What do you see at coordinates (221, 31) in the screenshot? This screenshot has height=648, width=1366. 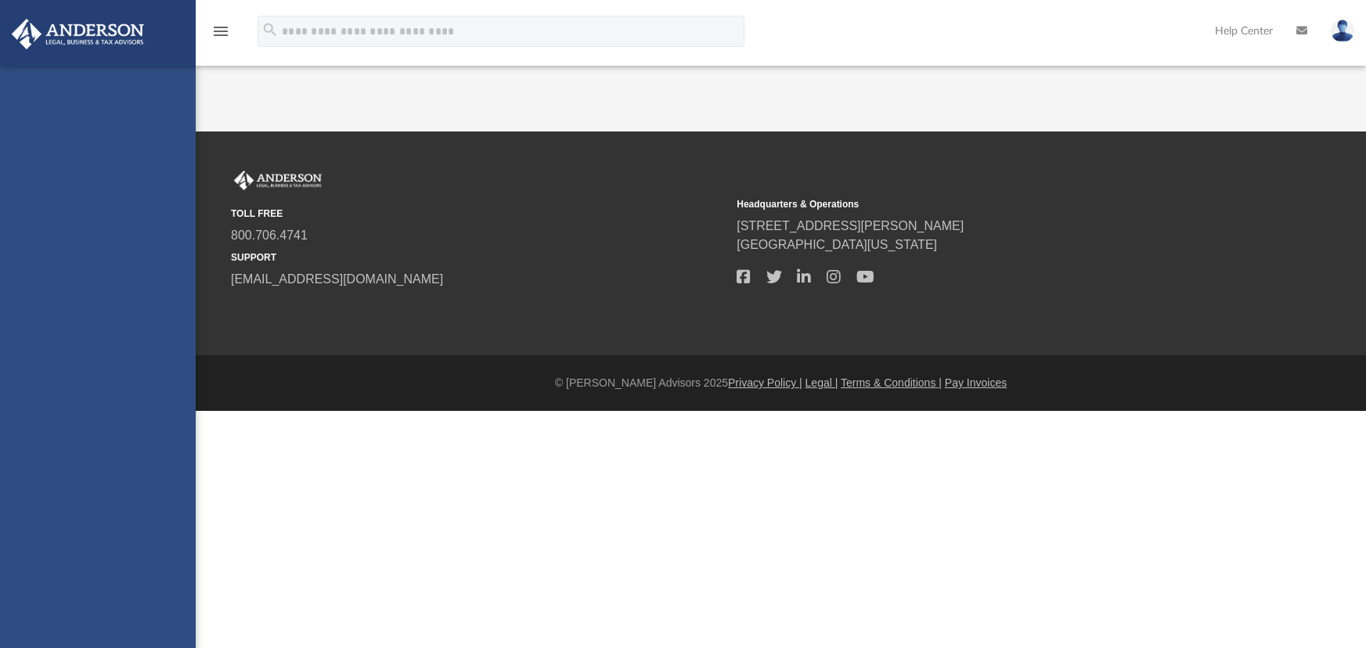 I see `i: menu` at bounding box center [221, 31].